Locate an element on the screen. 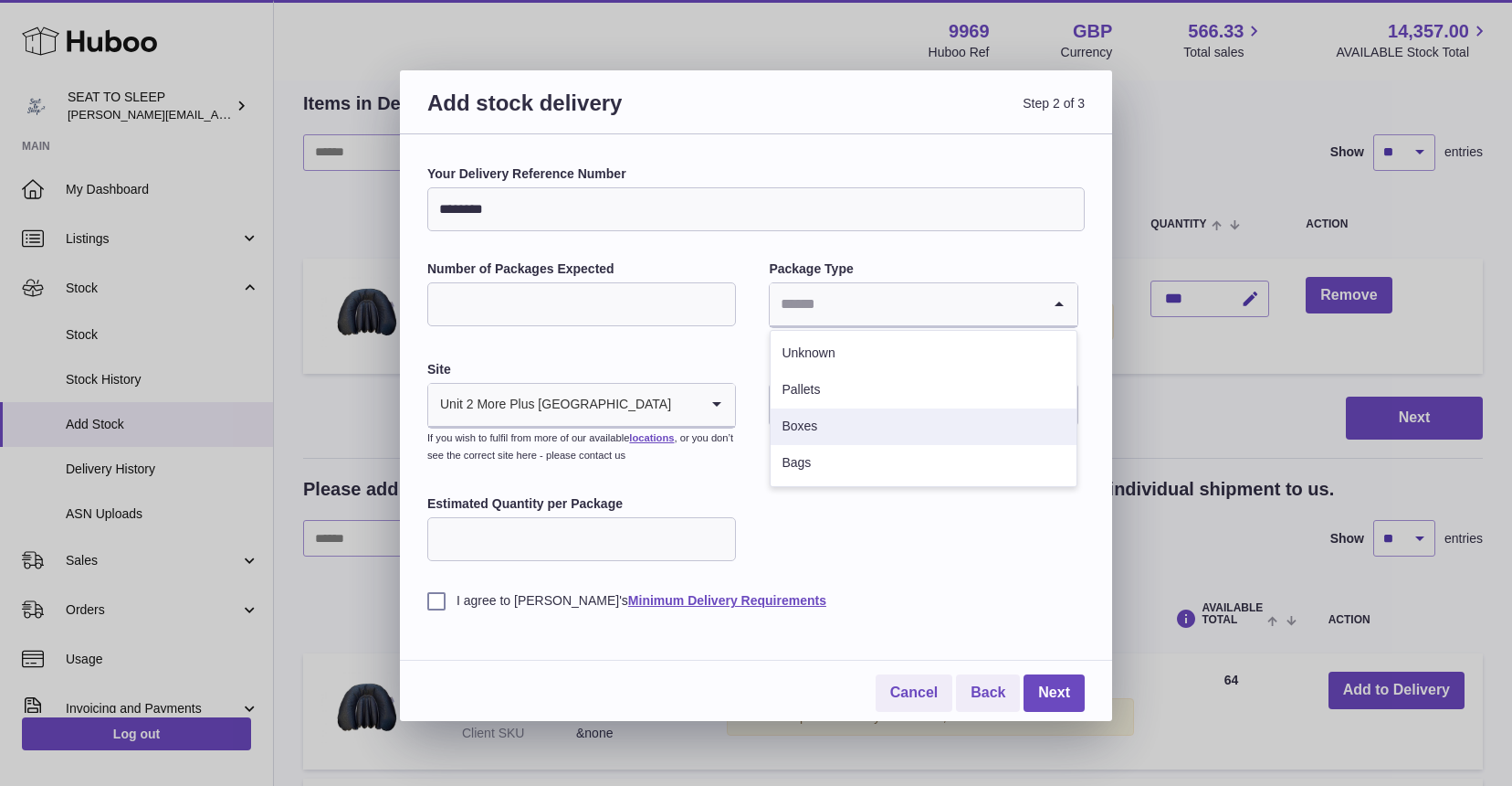 The height and width of the screenshot is (786, 1512). label: Estimated Quantity per Package is located at coordinates (582, 503).